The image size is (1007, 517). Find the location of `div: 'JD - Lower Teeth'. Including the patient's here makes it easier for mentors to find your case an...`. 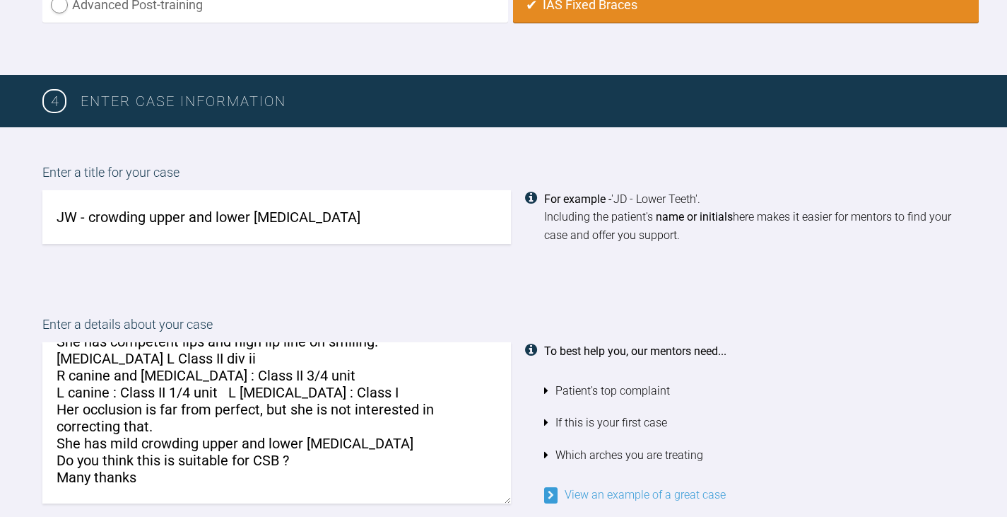

div: 'JD - Lower Teeth'. Including the patient's here makes it easier for mentors to find your case an... is located at coordinates (755, 217).